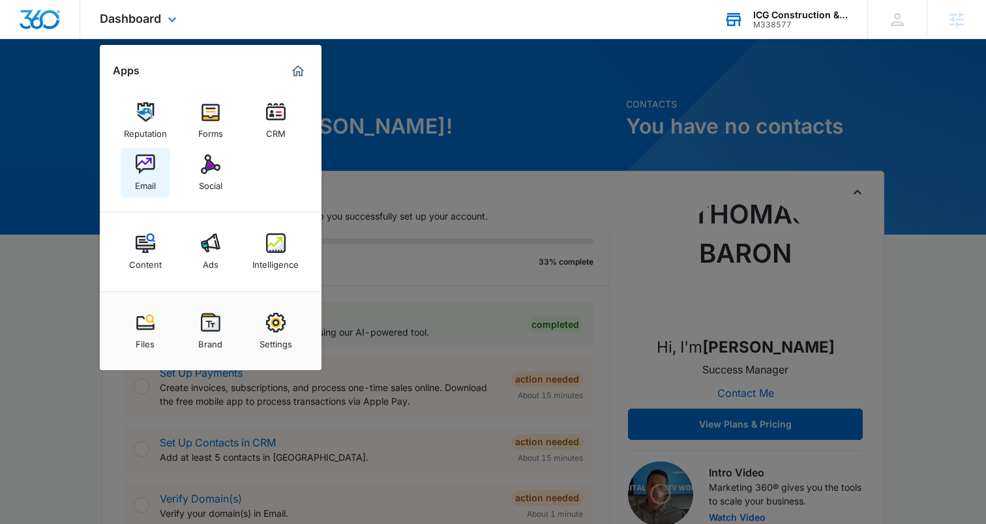  What do you see at coordinates (211, 252) in the screenshot?
I see `a: Ads` at bounding box center [211, 252].